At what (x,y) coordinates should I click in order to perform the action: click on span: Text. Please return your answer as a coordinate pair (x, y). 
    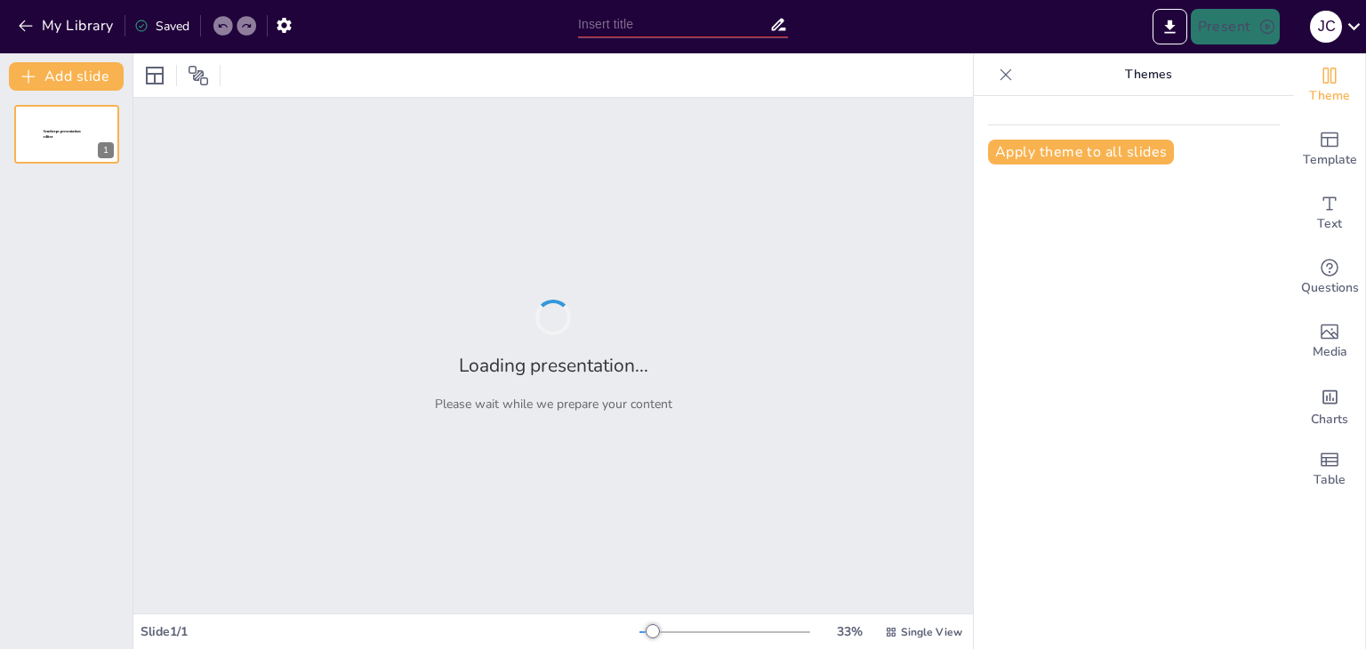
    Looking at the image, I should click on (1330, 224).